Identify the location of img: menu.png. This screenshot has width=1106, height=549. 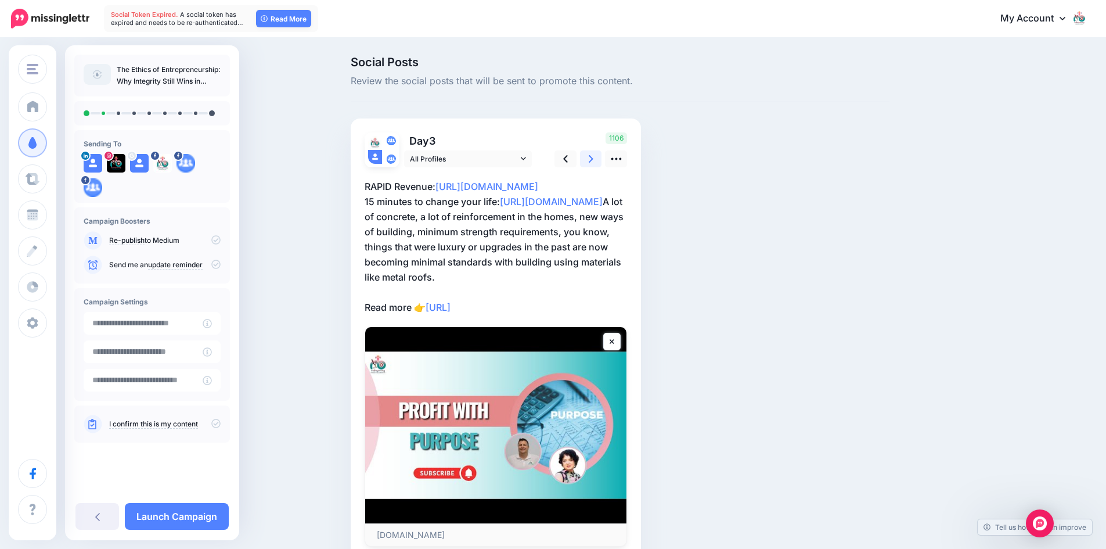
(33, 69).